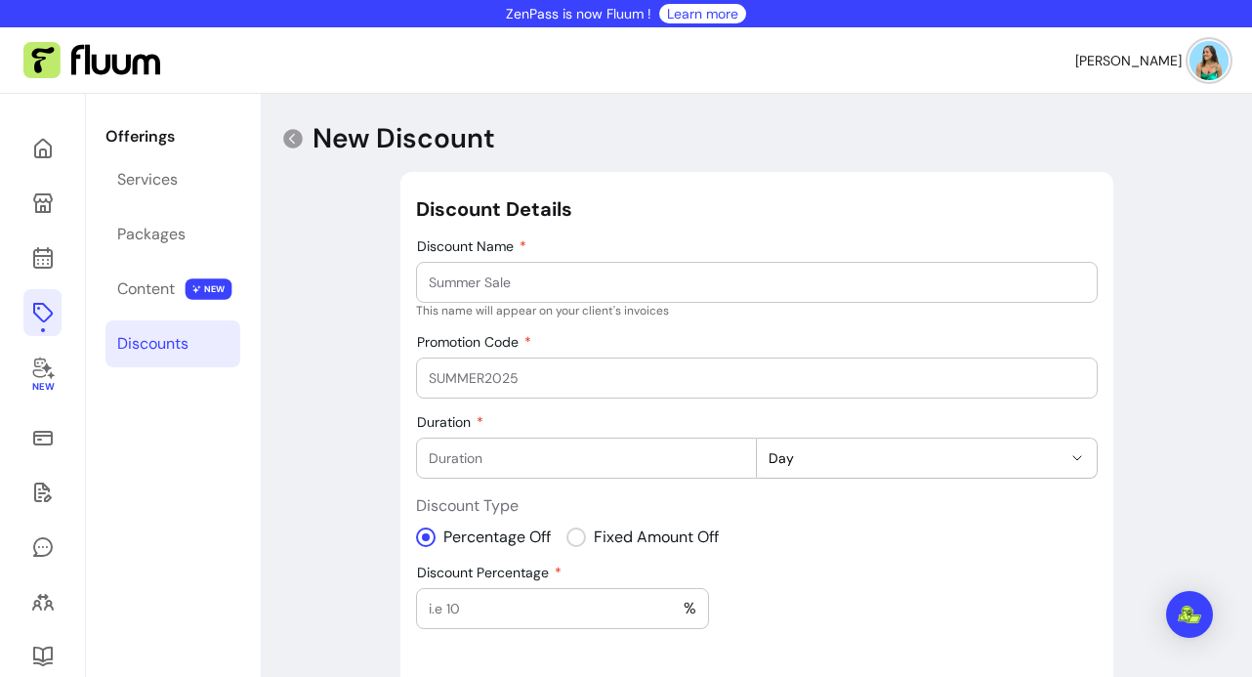 The height and width of the screenshot is (677, 1252). Describe the element at coordinates (151, 234) in the screenshot. I see `div: Packages` at that location.